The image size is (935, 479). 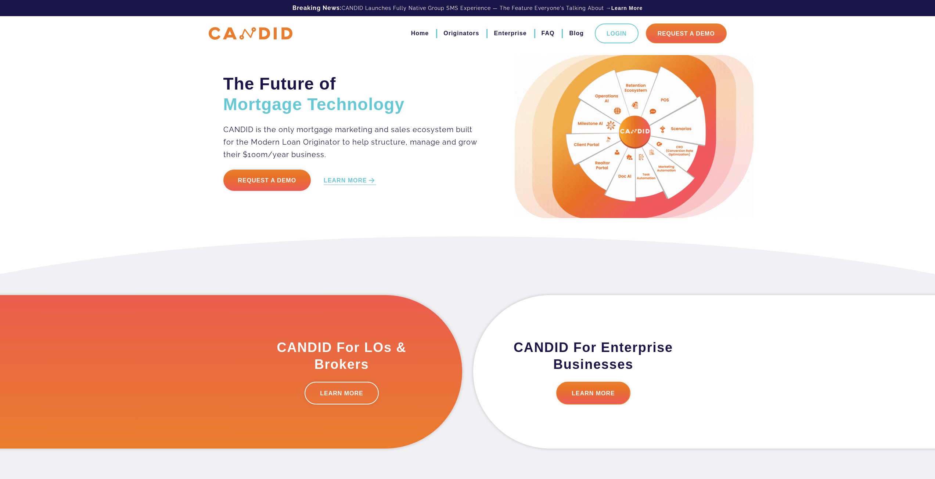 What do you see at coordinates (510, 33) in the screenshot?
I see `a: Enterprise` at bounding box center [510, 33].